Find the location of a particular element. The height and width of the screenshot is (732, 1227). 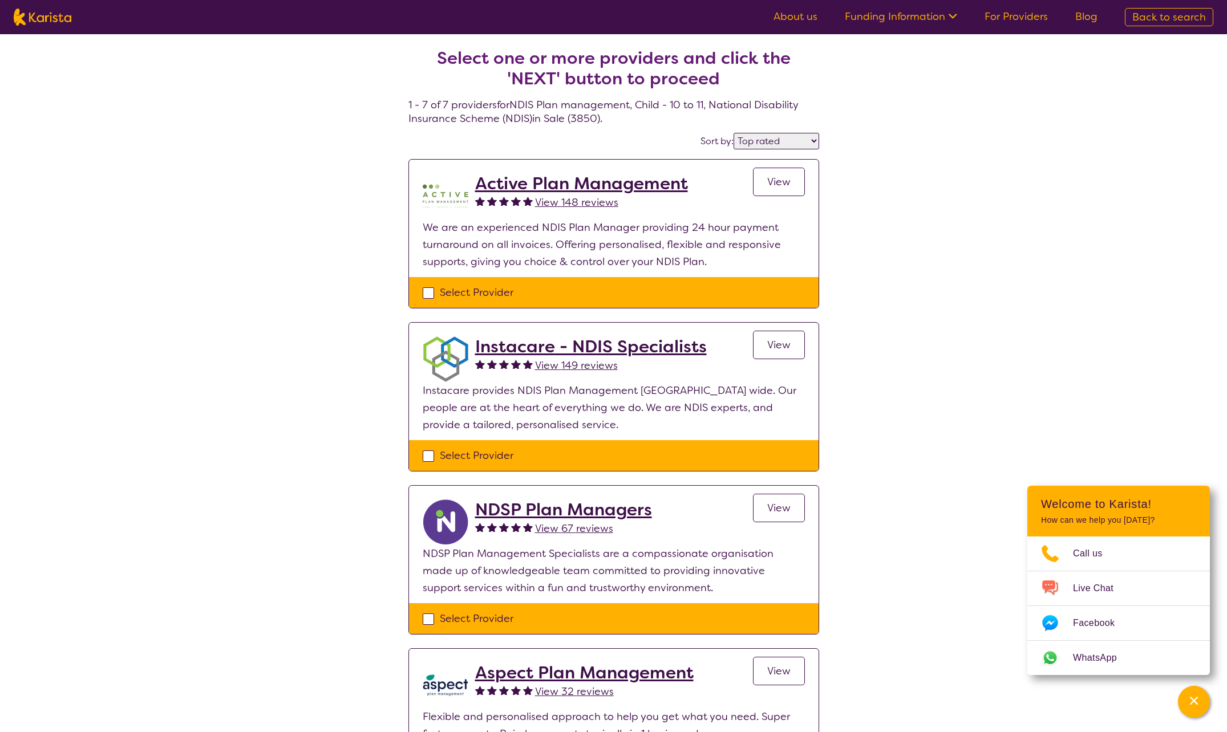

h2: Active Plan Management is located at coordinates (581, 184).